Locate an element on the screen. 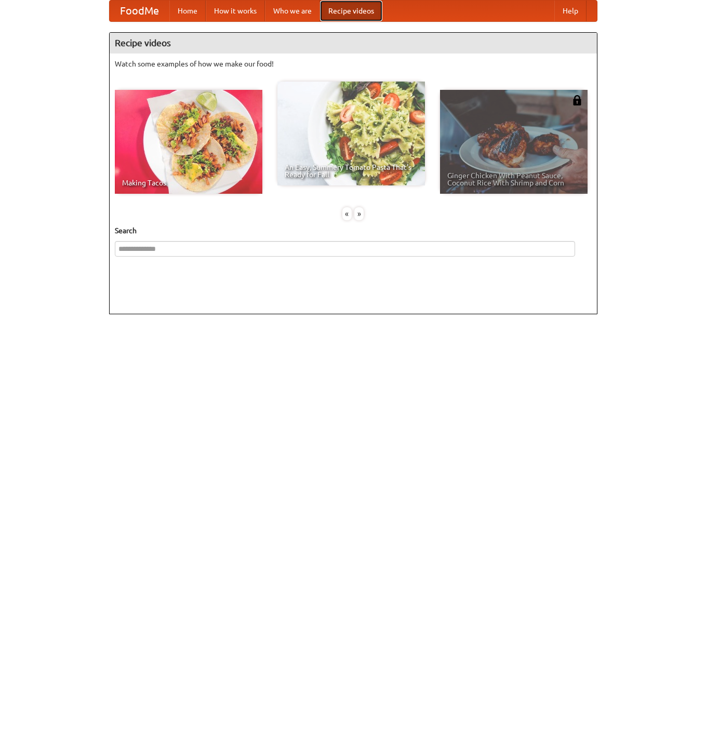 This screenshot has height=735, width=706. a: Recipe videos is located at coordinates (351, 11).